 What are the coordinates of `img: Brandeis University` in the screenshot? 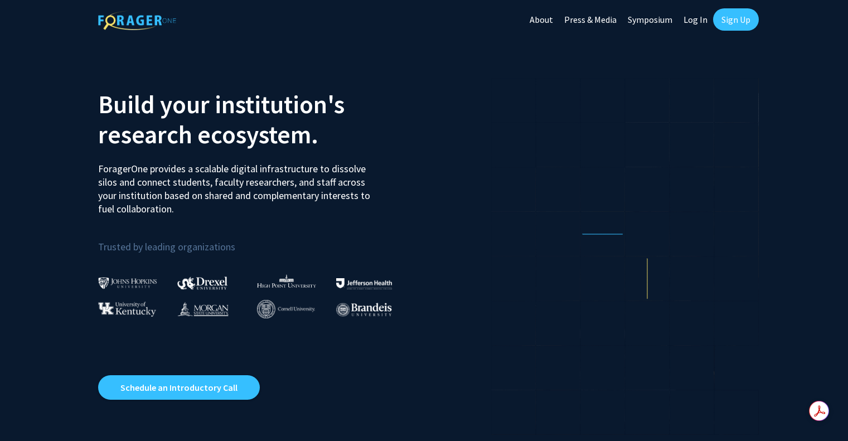 It's located at (364, 309).